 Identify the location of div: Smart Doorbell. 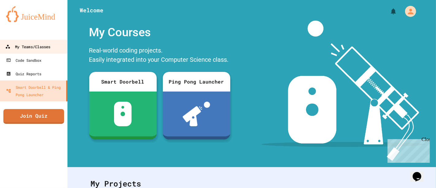
(123, 82).